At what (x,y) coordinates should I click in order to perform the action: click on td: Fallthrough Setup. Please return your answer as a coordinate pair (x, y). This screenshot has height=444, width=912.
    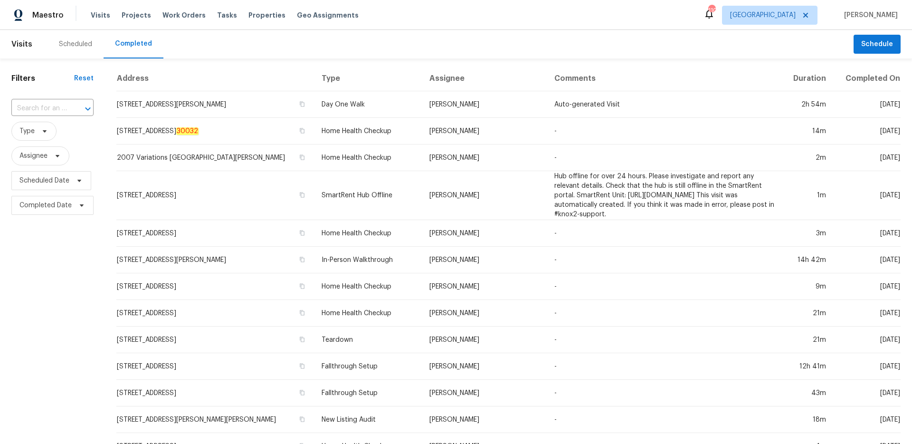
    Looking at the image, I should click on (368, 366).